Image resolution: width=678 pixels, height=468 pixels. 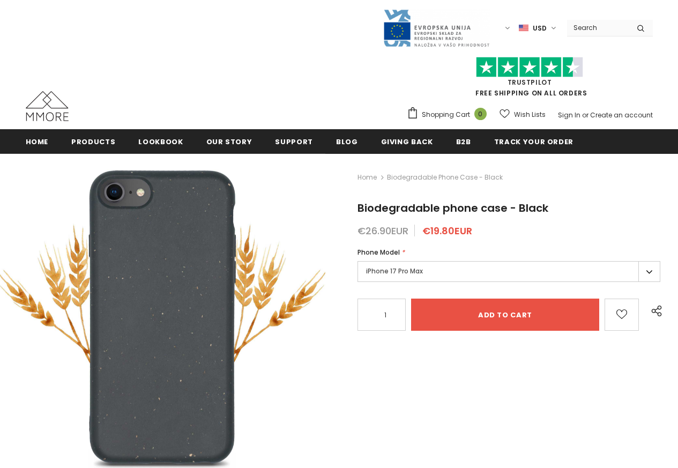 What do you see at coordinates (160, 142) in the screenshot?
I see `span: Lookbook` at bounding box center [160, 142].